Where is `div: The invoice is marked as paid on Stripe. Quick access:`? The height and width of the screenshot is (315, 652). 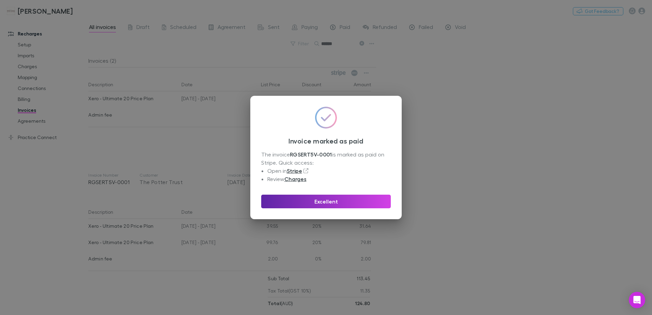
div: The invoice is marked as paid on Stripe. Quick access: is located at coordinates (326, 167).